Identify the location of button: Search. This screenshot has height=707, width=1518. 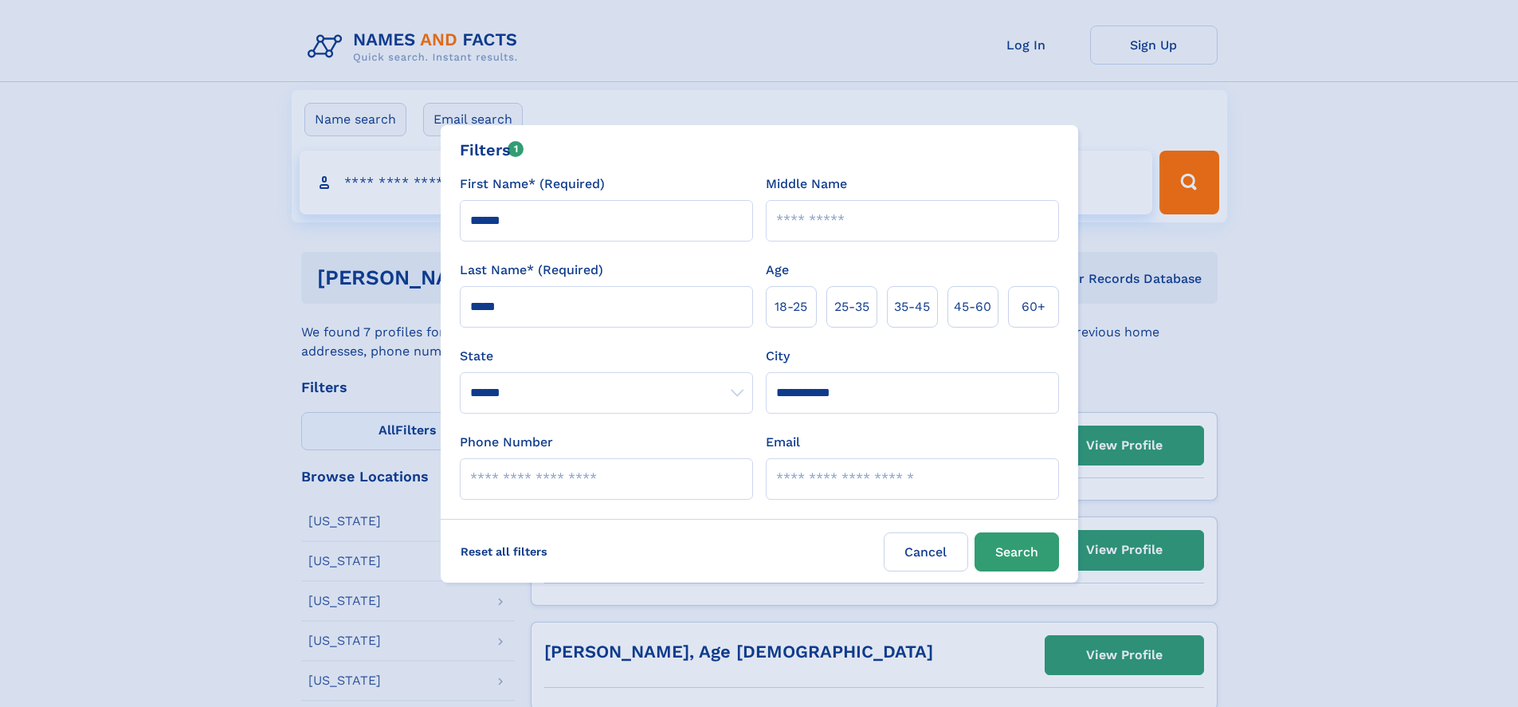
(1017, 551).